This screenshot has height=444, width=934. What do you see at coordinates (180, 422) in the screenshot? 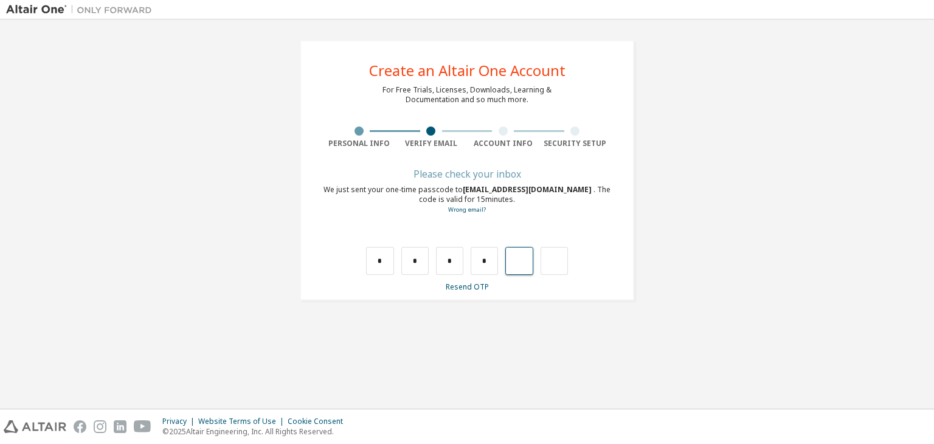
I see `div: Privacy` at bounding box center [180, 422].